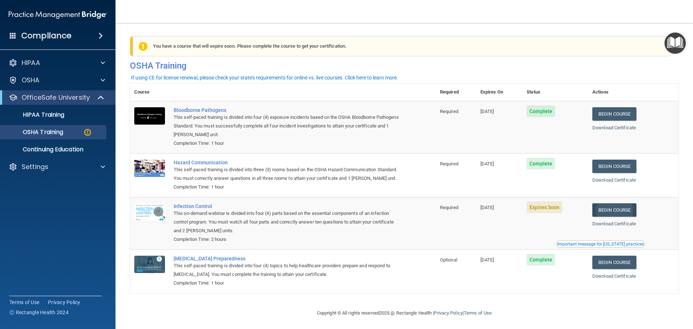  I want to click on a: Settings, so click(57, 167).